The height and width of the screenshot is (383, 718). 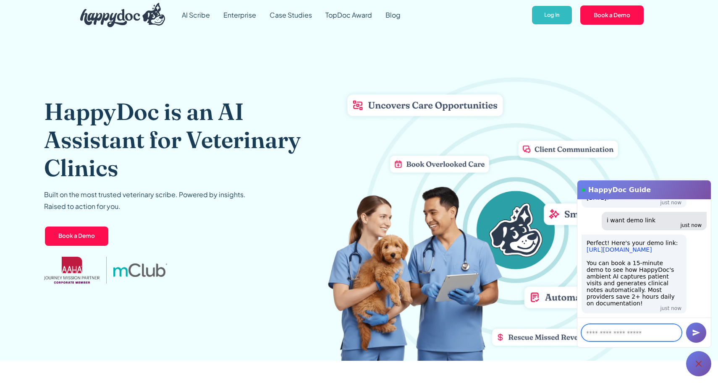 I want to click on a: home, so click(x=119, y=15).